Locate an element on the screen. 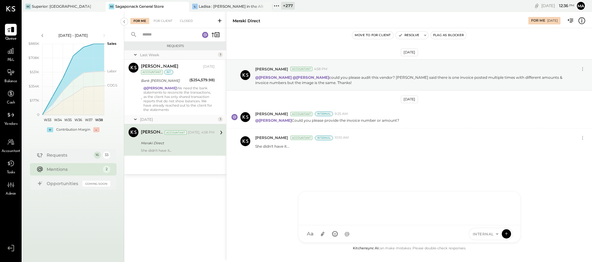 This screenshot has height=262, width=592. span: a is located at coordinates (312, 234).